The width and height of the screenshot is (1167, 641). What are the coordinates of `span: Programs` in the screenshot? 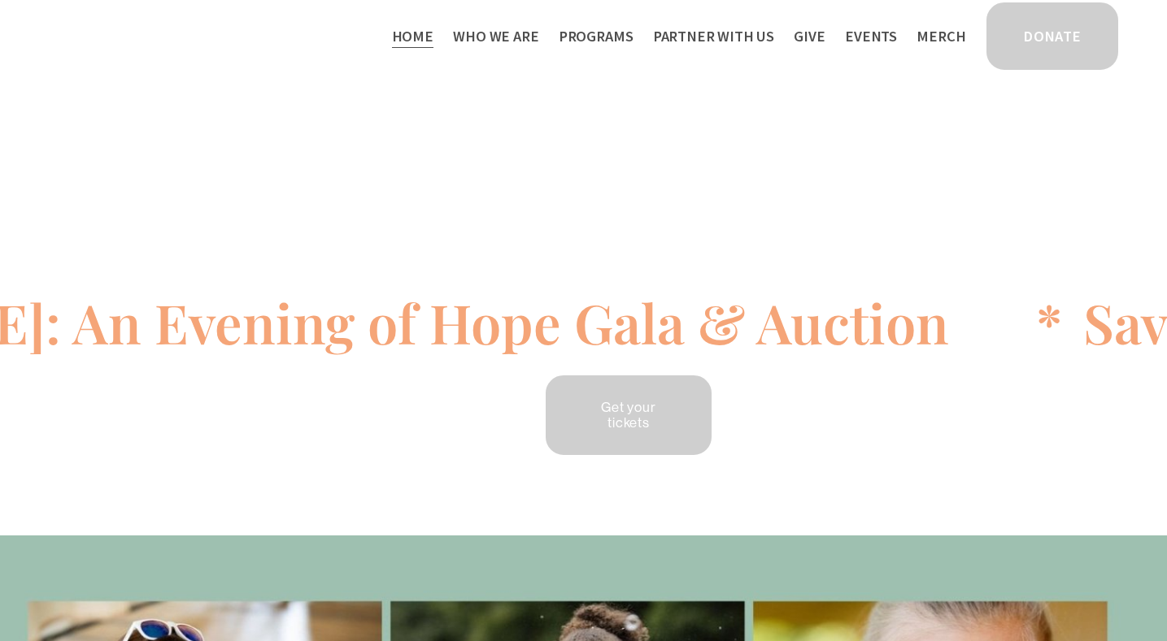 It's located at (596, 37).